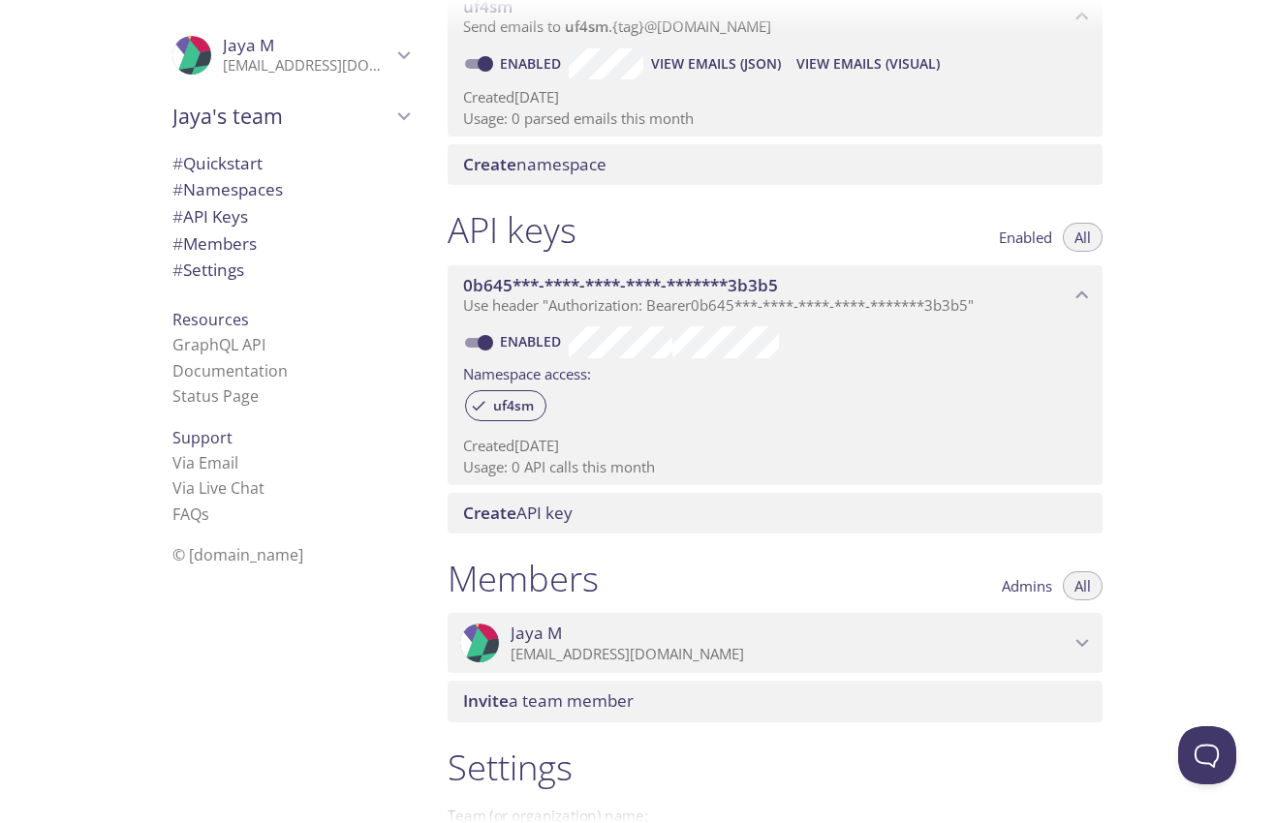 The height and width of the screenshot is (823, 1275). What do you see at coordinates (291, 116) in the screenshot?
I see `div: Jaya's team` at bounding box center [291, 116].